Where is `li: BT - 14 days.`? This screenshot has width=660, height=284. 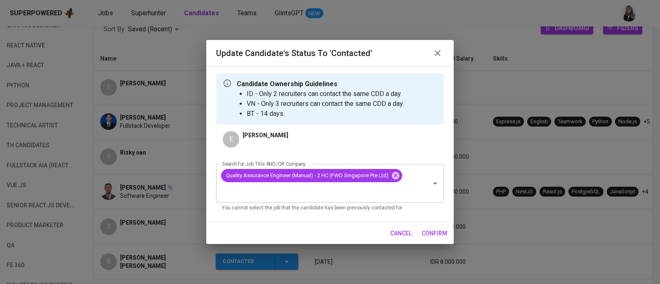
li: BT - 14 days. is located at coordinates (325, 114).